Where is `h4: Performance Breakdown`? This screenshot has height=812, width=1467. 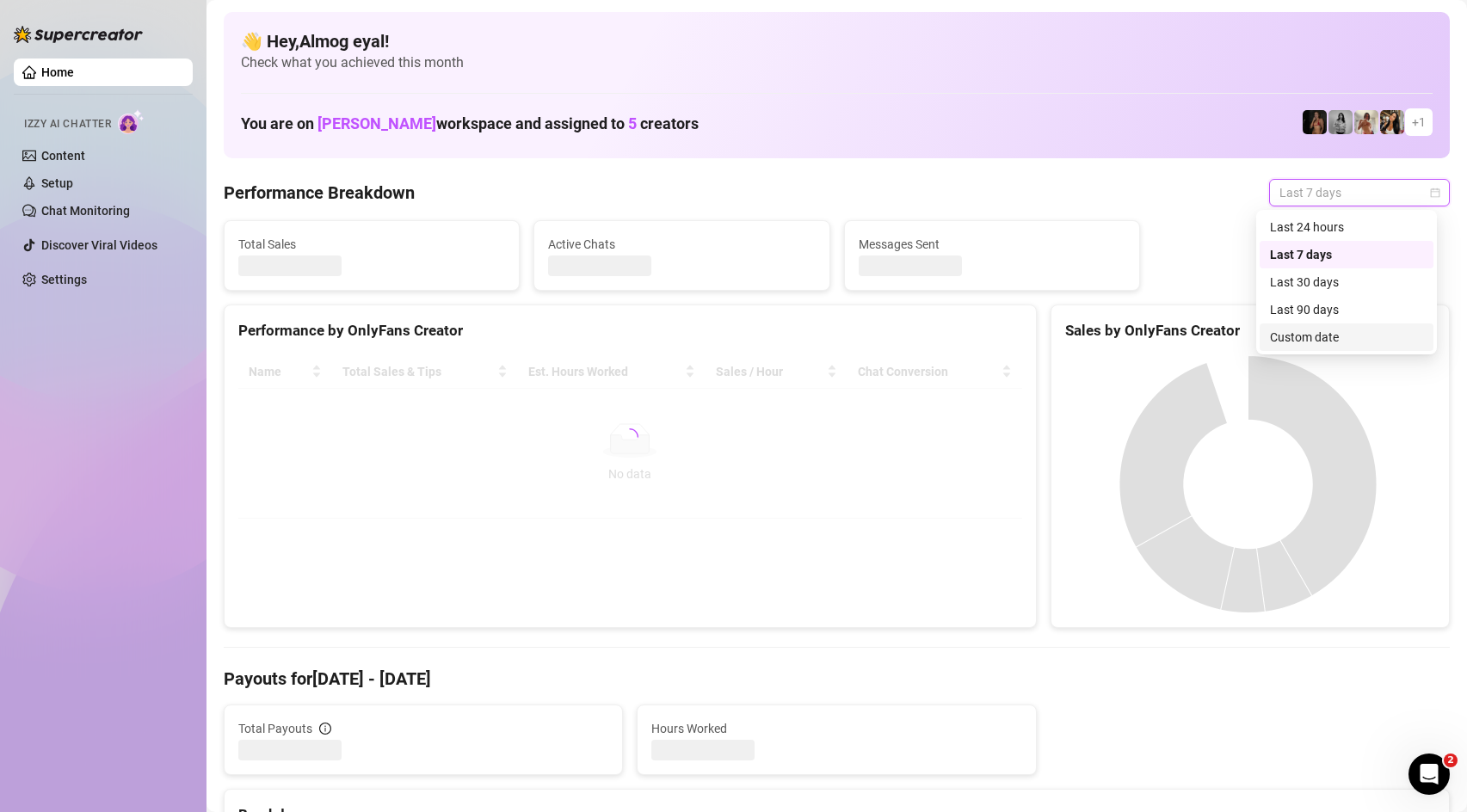 h4: Performance Breakdown is located at coordinates (319, 193).